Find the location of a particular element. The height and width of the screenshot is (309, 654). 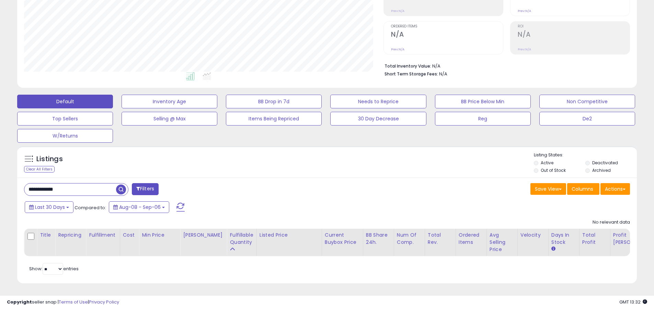

span: Last 30 Days is located at coordinates (50, 207).